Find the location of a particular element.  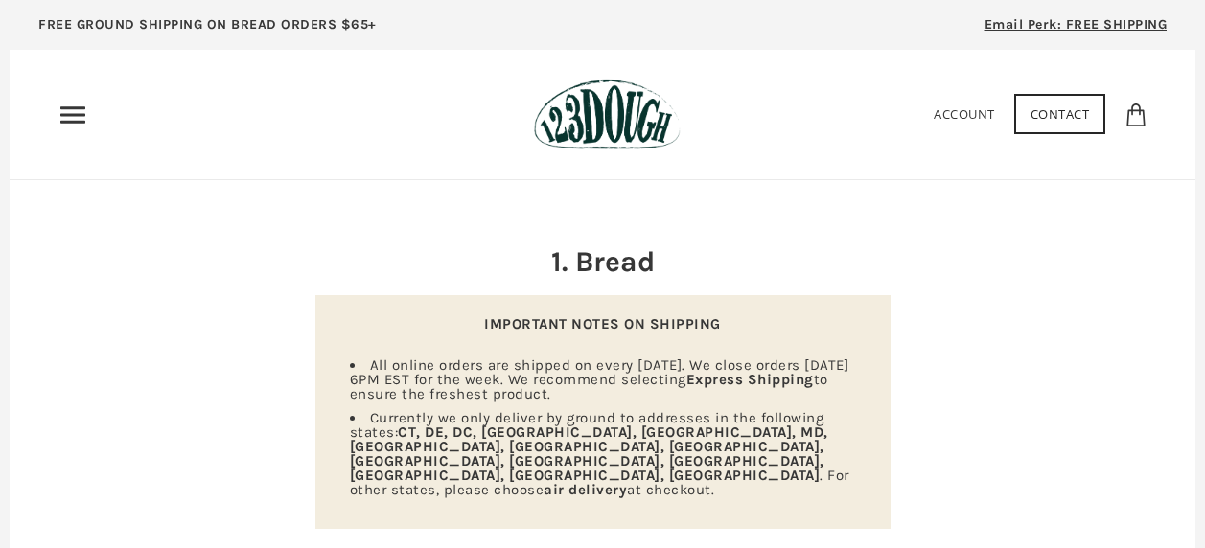

p: FREE GROUND SHIPPING ON BREAD ORDERS $65+ is located at coordinates (207, 25).